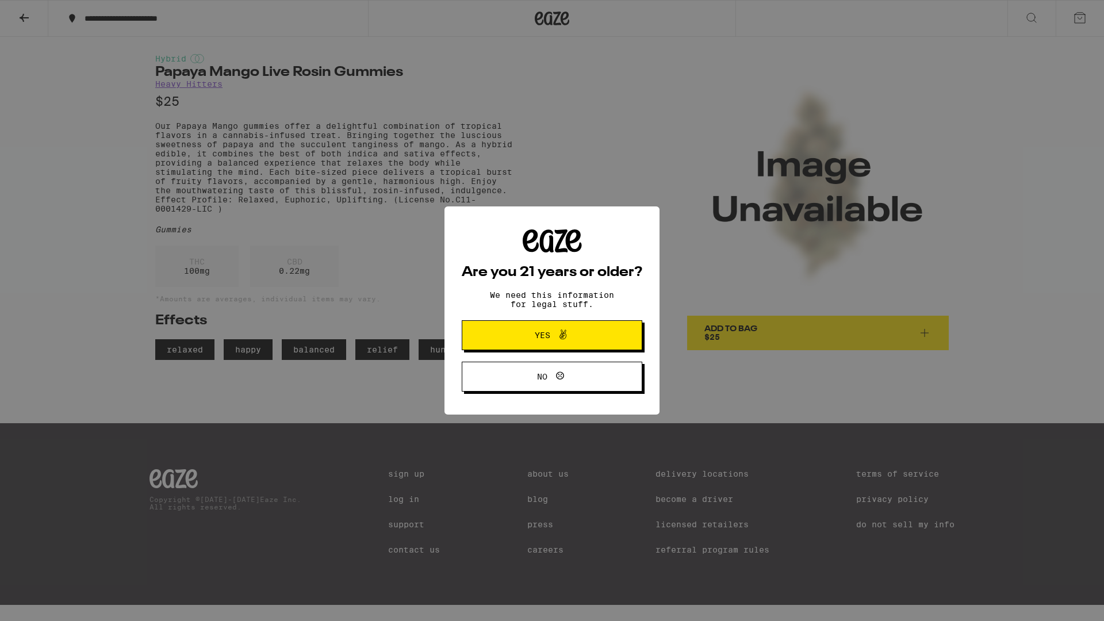 The image size is (1104, 621). What do you see at coordinates (552, 335) in the screenshot?
I see `button: Yes` at bounding box center [552, 335].